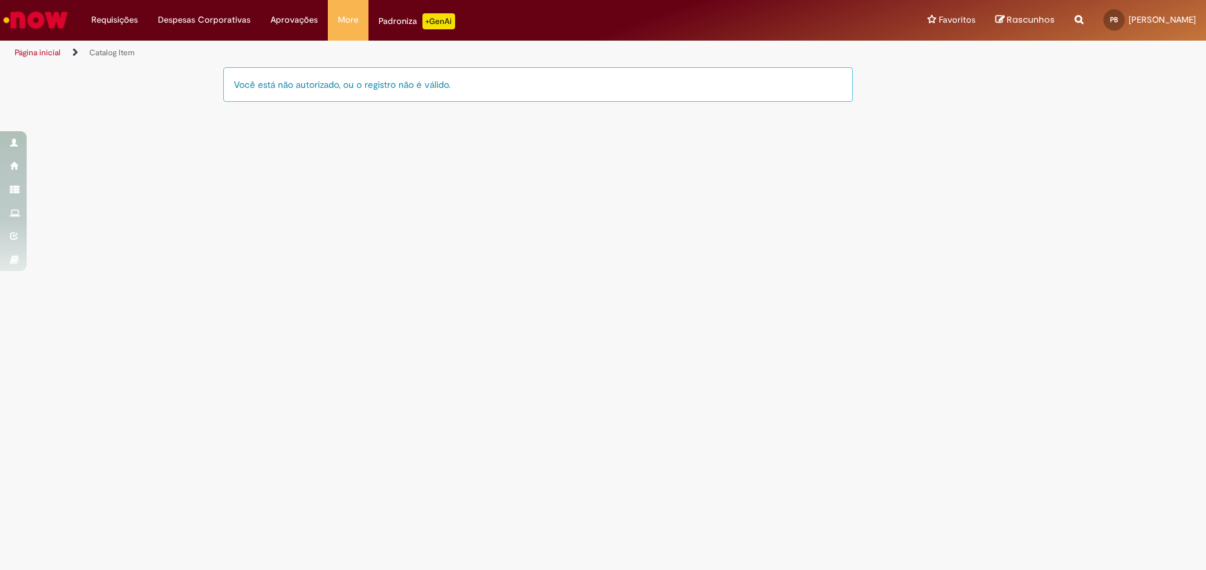  I want to click on div: Você está não autorizado, ou o registro não é válido., so click(538, 85).